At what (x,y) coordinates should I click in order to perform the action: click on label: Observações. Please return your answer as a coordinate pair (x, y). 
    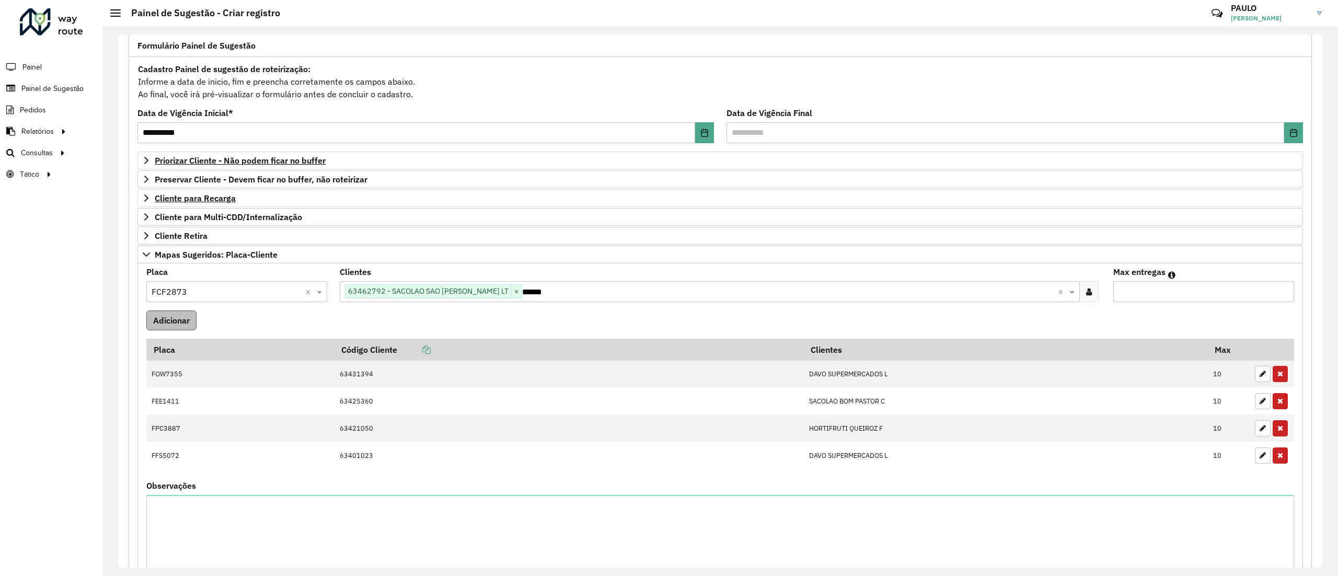
    Looking at the image, I should click on (171, 486).